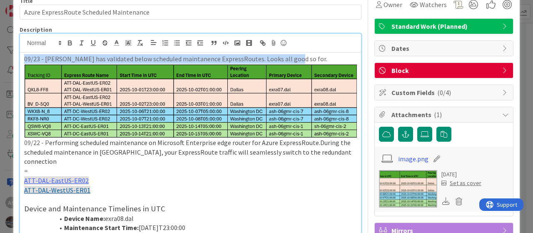 The image size is (533, 233). Describe the element at coordinates (445, 26) in the screenshot. I see `span: Standard Work (Planned)` at that location.